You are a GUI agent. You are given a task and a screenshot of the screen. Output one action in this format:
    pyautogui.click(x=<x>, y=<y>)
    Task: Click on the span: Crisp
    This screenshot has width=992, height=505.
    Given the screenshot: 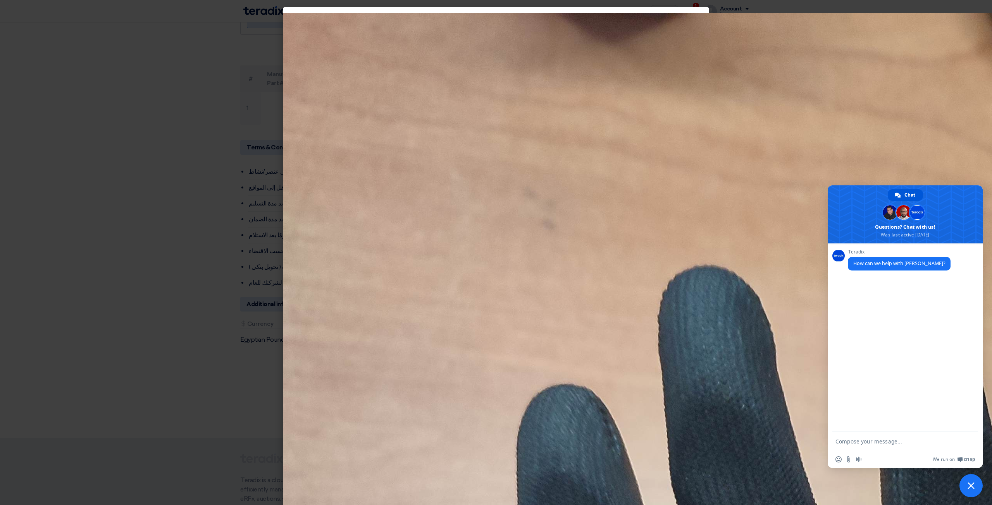 What is the action you would take?
    pyautogui.click(x=969, y=460)
    